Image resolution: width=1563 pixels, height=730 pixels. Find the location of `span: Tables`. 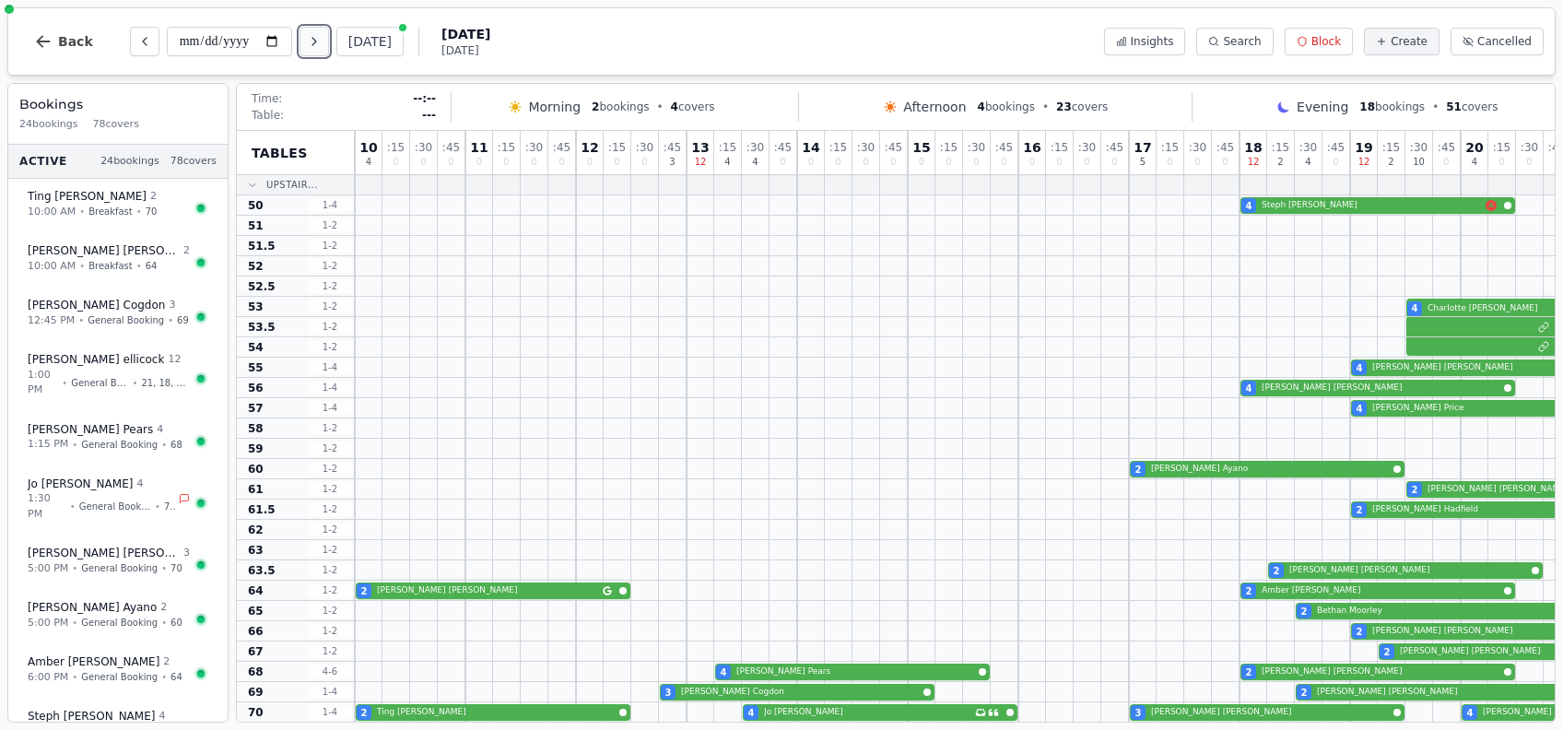

span: Tables is located at coordinates (279, 153).